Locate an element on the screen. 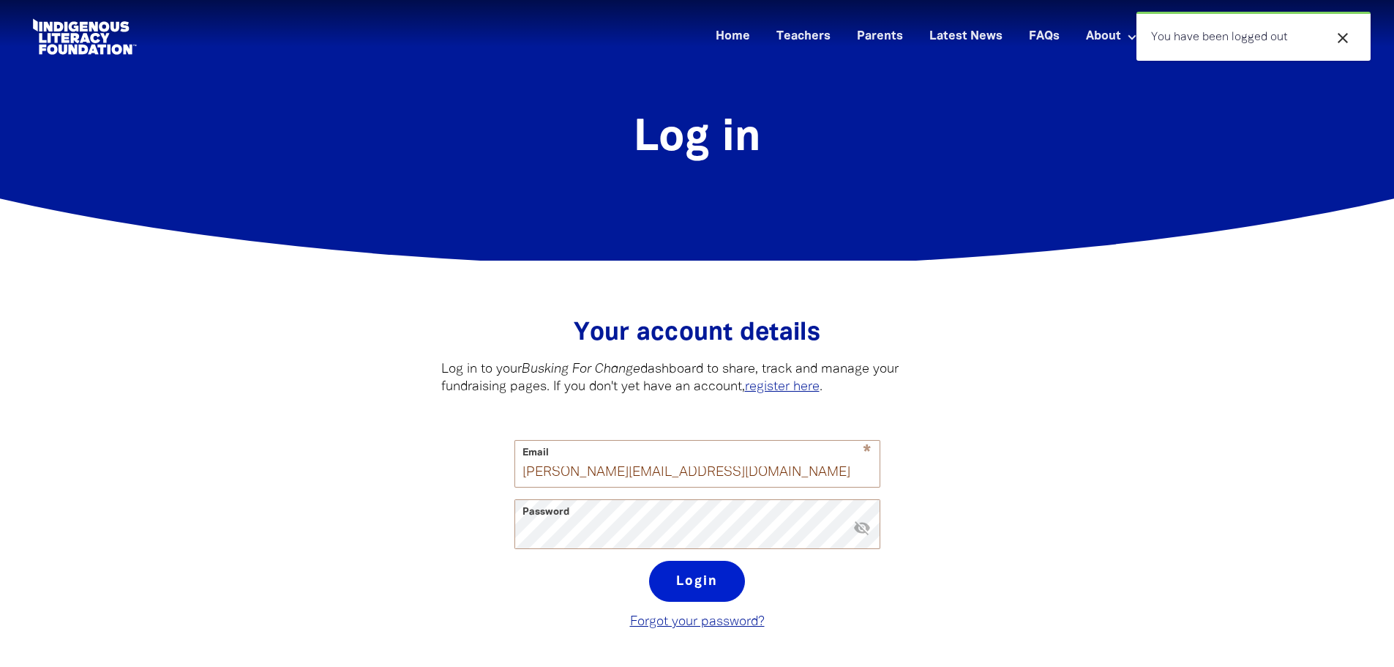 The width and height of the screenshot is (1394, 667). p: Log in to your dashboard to share, track and manage your fundraising pages. If you don't yet have... is located at coordinates (697, 378).